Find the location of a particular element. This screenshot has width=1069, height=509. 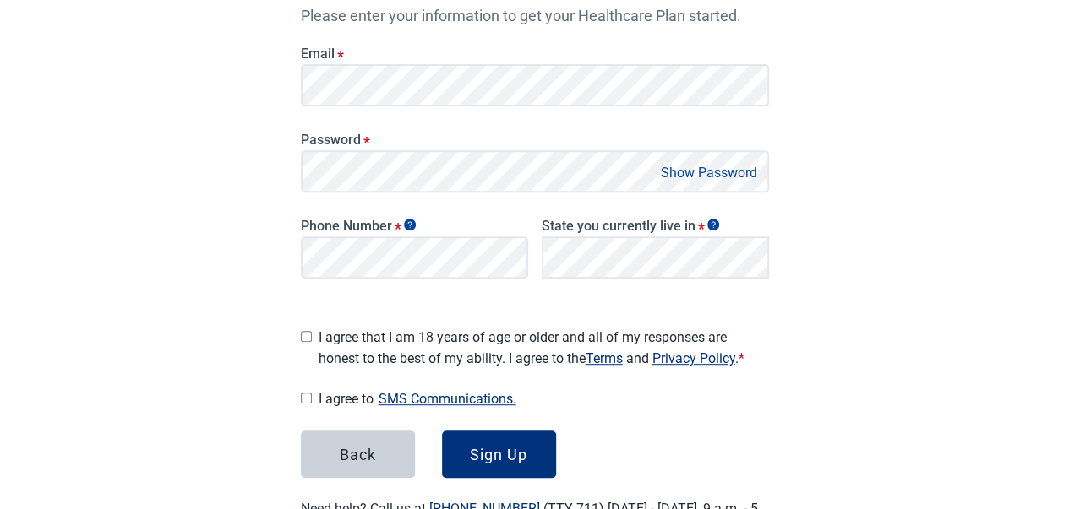

button: Show Password is located at coordinates (709, 172).